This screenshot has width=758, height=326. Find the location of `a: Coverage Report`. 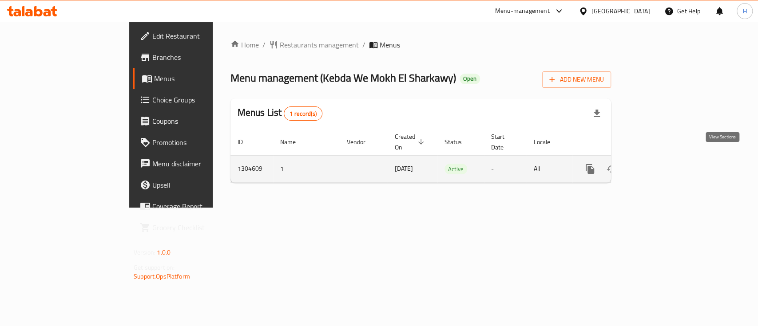

a: Coverage Report is located at coordinates (194, 206).